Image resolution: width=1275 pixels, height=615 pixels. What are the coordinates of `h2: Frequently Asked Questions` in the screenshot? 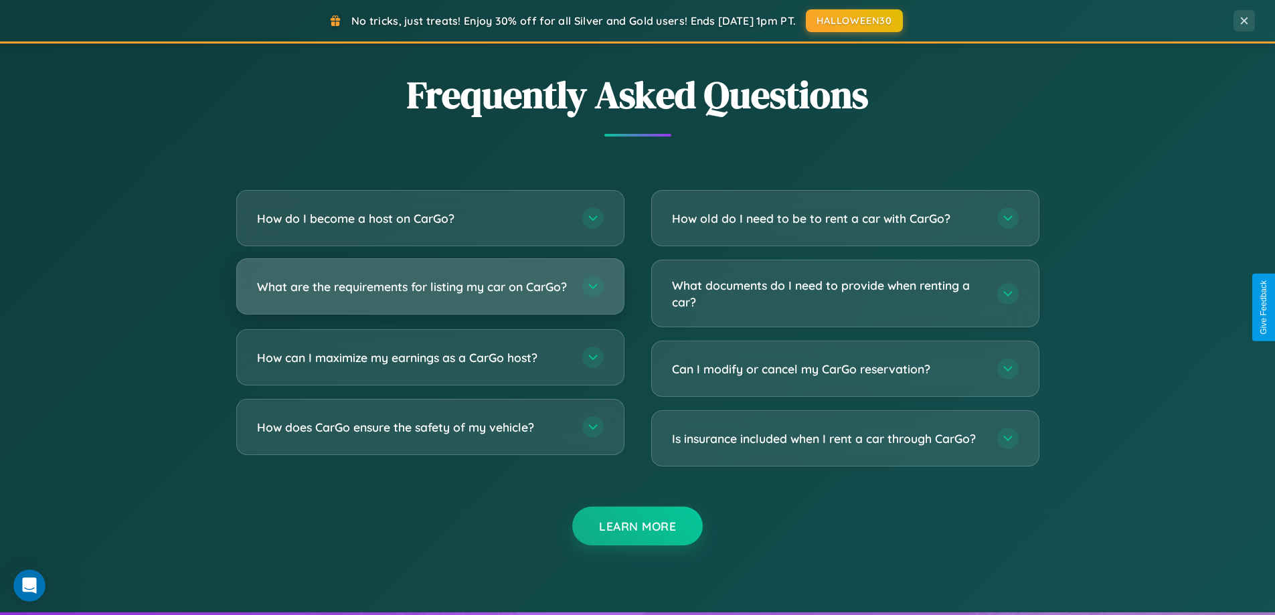 It's located at (638, 94).